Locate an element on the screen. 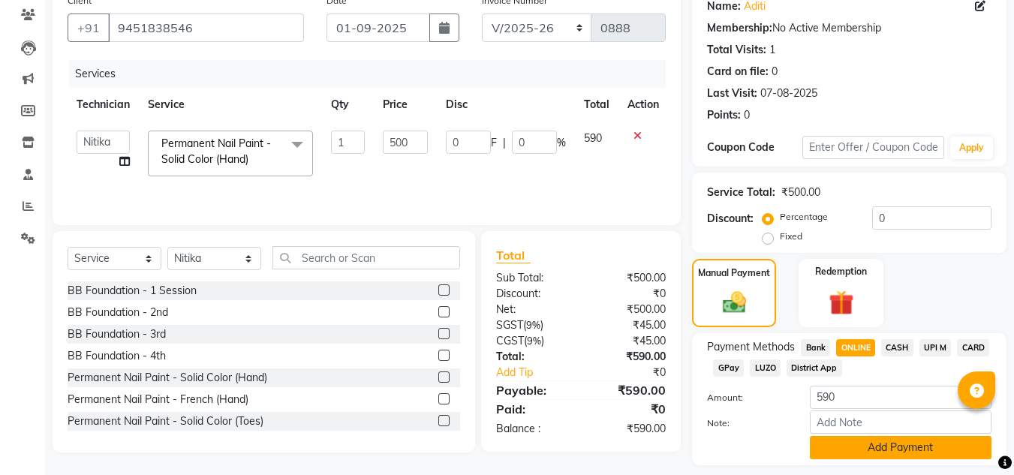 The width and height of the screenshot is (1014, 475). span: UPI M is located at coordinates (935, 348).